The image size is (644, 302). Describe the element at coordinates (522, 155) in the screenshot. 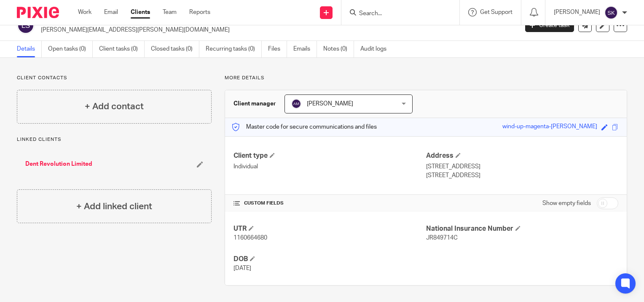

I see `h4: Address` at that location.